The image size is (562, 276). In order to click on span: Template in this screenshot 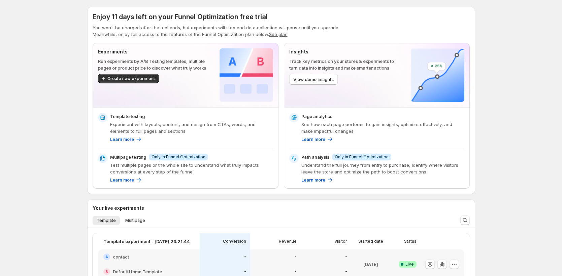, I will do `click(106, 221)`.